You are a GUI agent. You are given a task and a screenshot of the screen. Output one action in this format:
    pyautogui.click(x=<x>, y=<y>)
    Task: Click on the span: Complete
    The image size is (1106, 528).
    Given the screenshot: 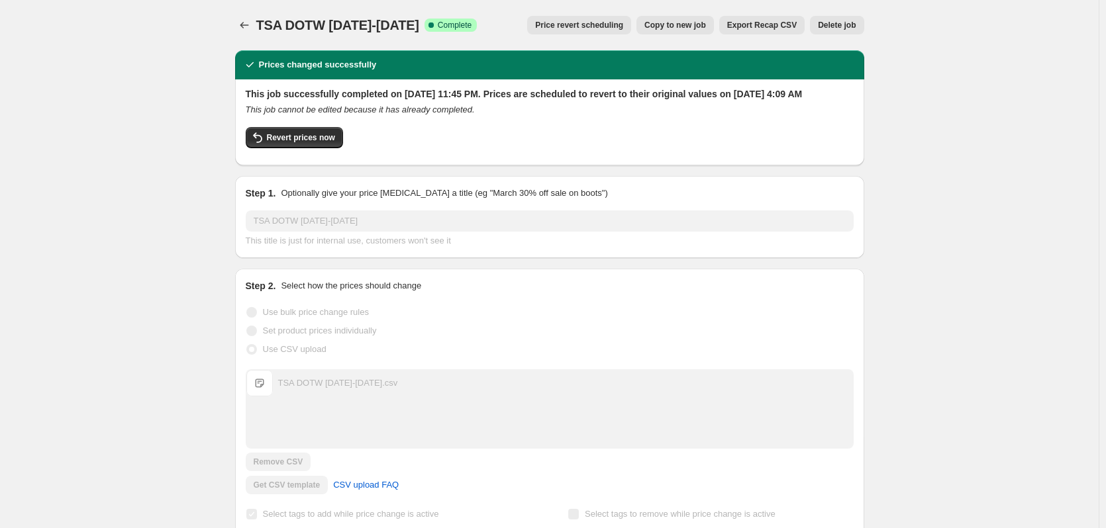 What is the action you would take?
    pyautogui.click(x=454, y=25)
    